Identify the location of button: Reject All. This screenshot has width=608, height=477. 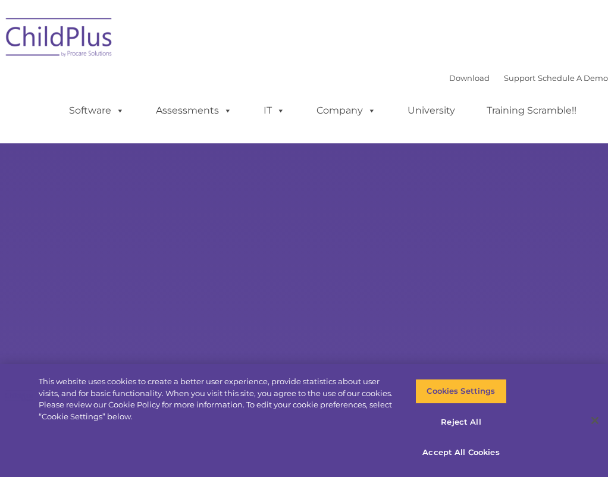
(461, 423).